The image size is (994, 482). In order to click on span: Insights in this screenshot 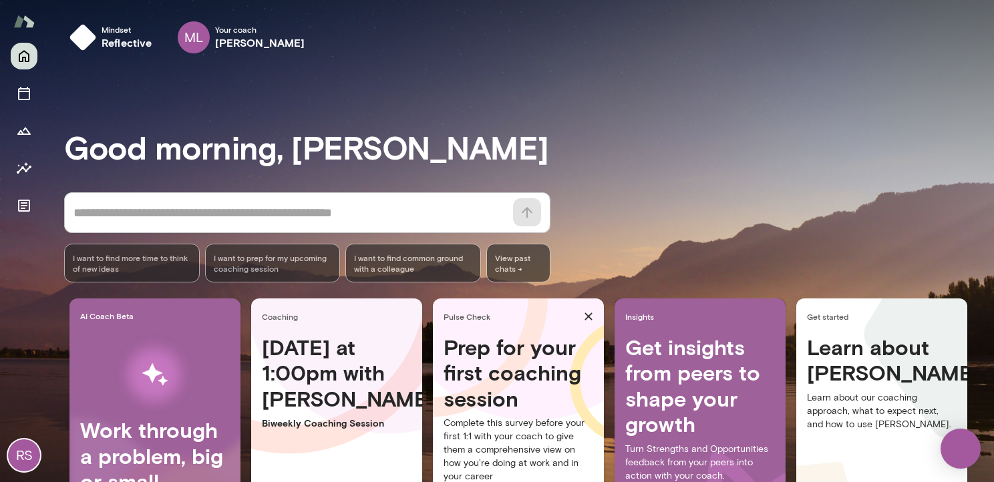, I will do `click(703, 317)`.